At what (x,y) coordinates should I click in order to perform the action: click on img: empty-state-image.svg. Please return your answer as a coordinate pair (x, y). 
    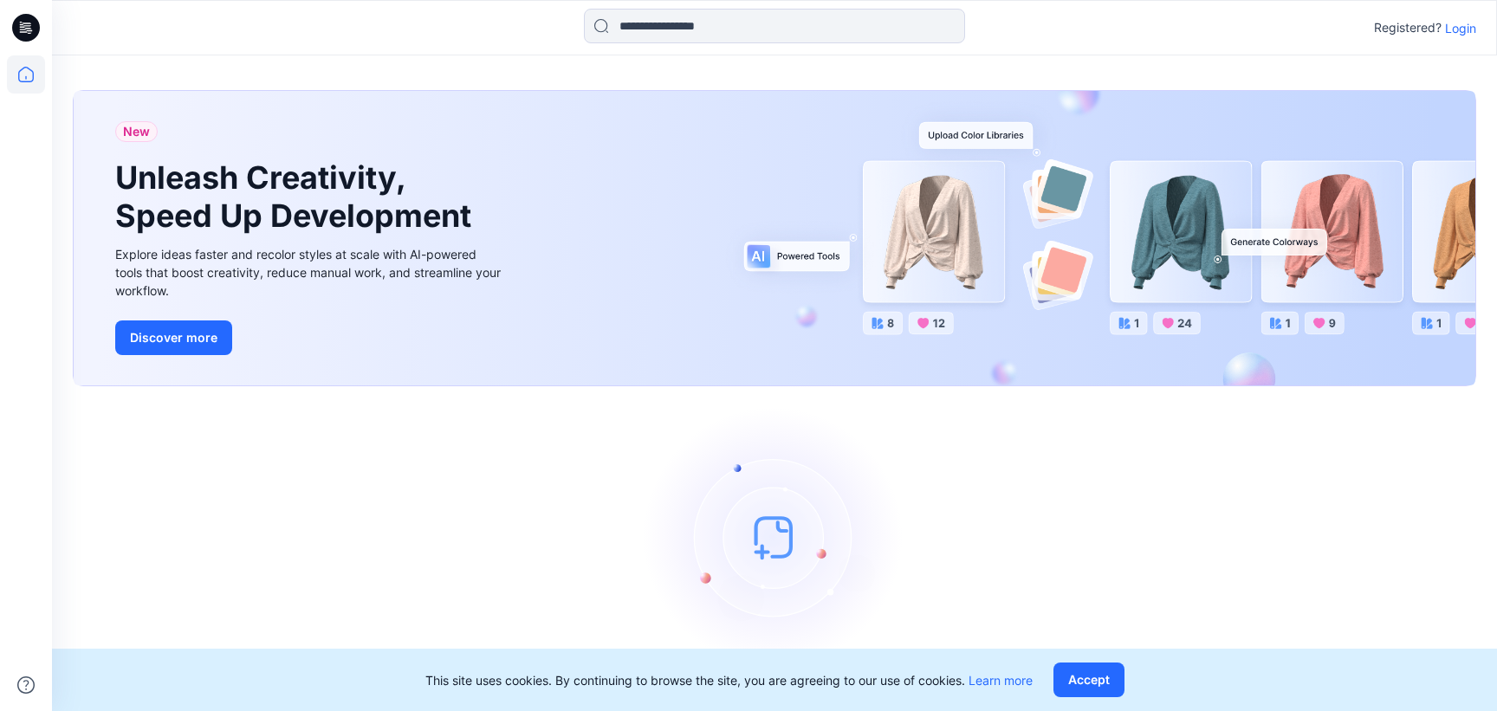
    Looking at the image, I should click on (775, 537).